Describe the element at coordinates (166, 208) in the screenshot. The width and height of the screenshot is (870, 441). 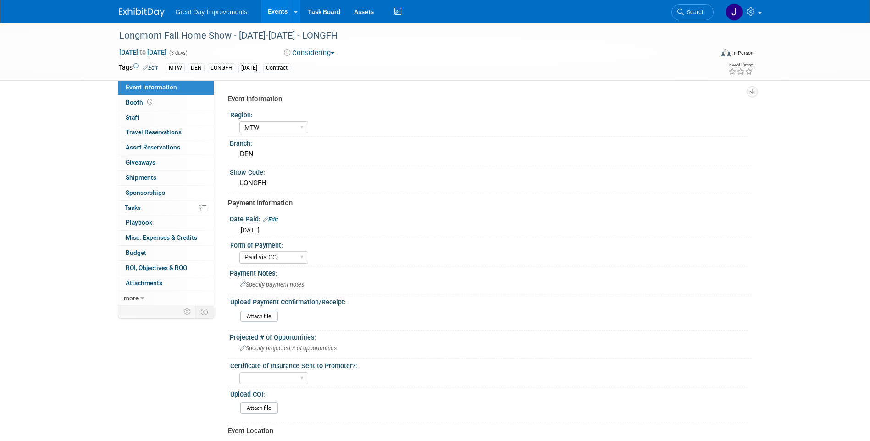
I see `a: Tasks` at that location.